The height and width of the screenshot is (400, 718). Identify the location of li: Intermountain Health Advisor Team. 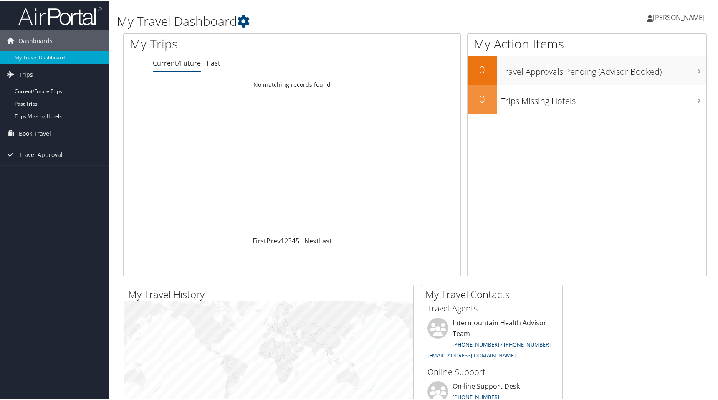
(492, 339).